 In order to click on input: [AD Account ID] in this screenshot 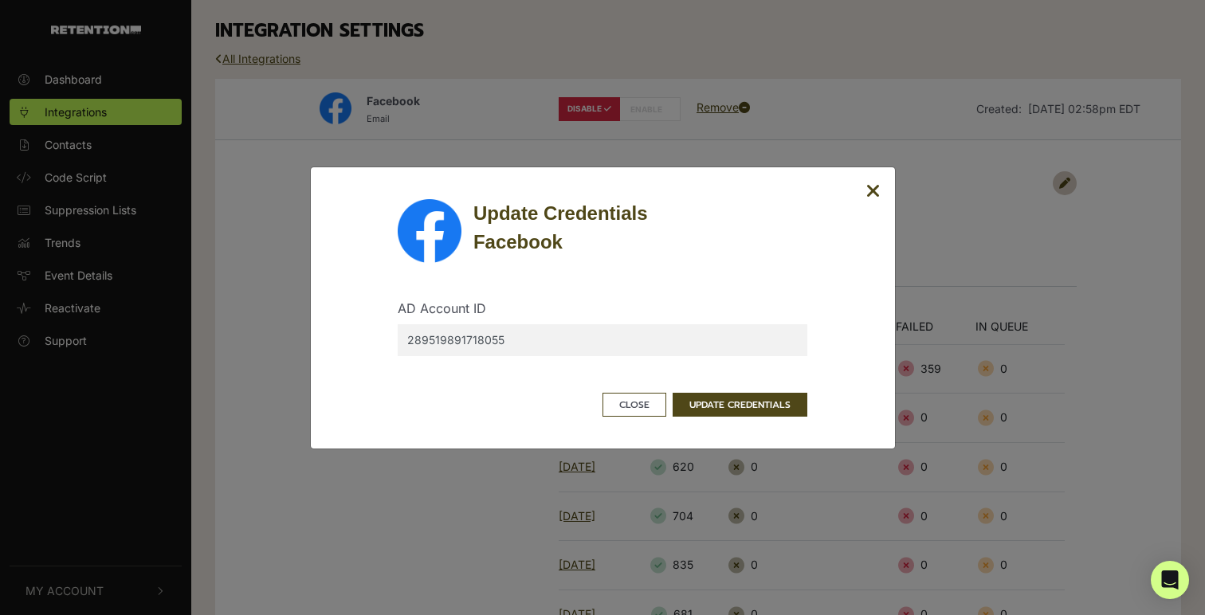, I will do `click(602, 340)`.